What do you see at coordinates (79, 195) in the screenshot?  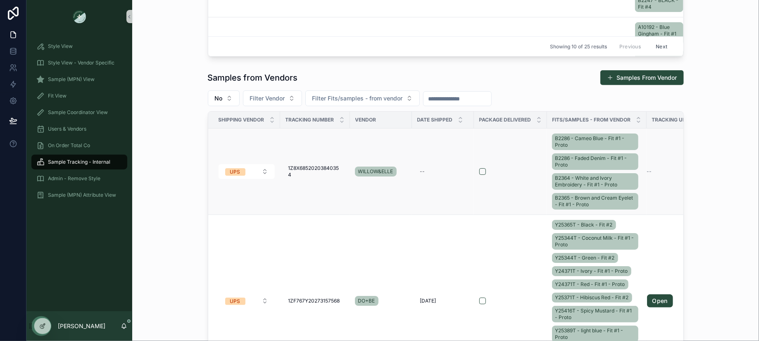 I see `a: Sample (MPN) Attribute View` at bounding box center [79, 195].